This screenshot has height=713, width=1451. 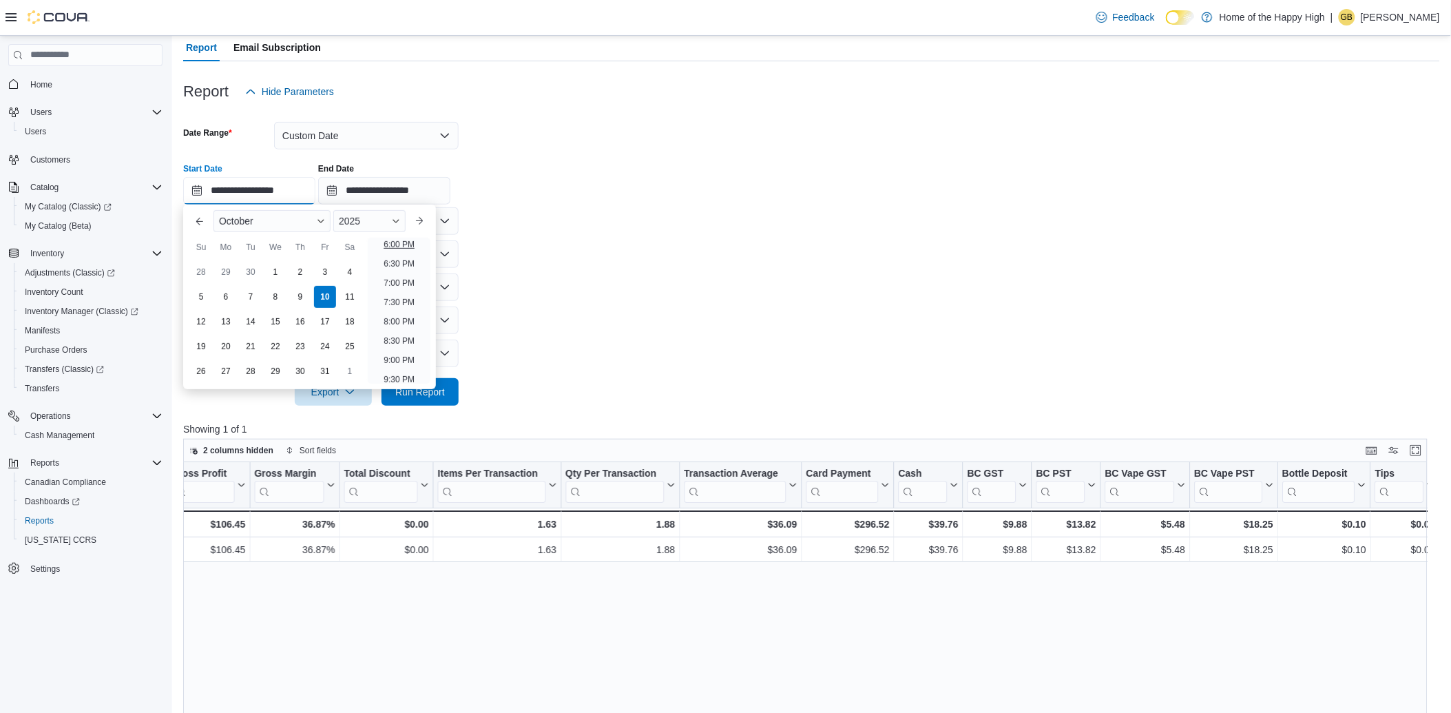 What do you see at coordinates (85, 159) in the screenshot?
I see `button: Customers` at bounding box center [85, 159].